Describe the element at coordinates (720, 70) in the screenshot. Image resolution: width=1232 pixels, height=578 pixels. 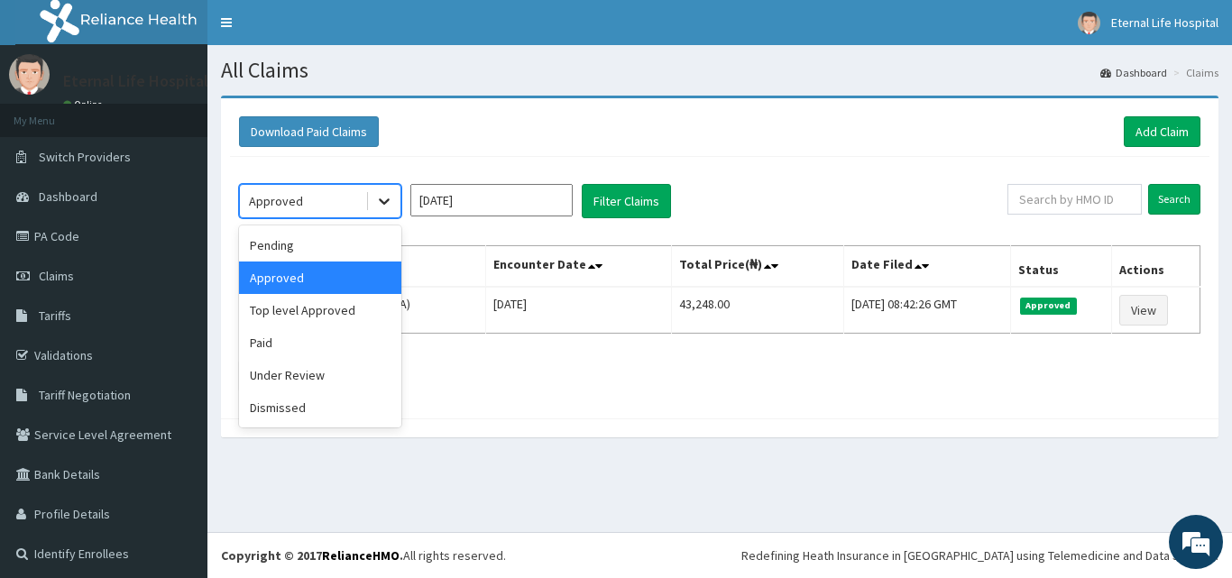
I see `h1: All Claims` at that location.